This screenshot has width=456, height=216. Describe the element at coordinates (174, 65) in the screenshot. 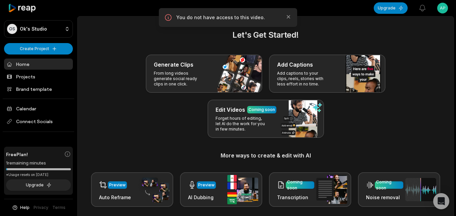

I see `h3: Generate Clips` at that location.